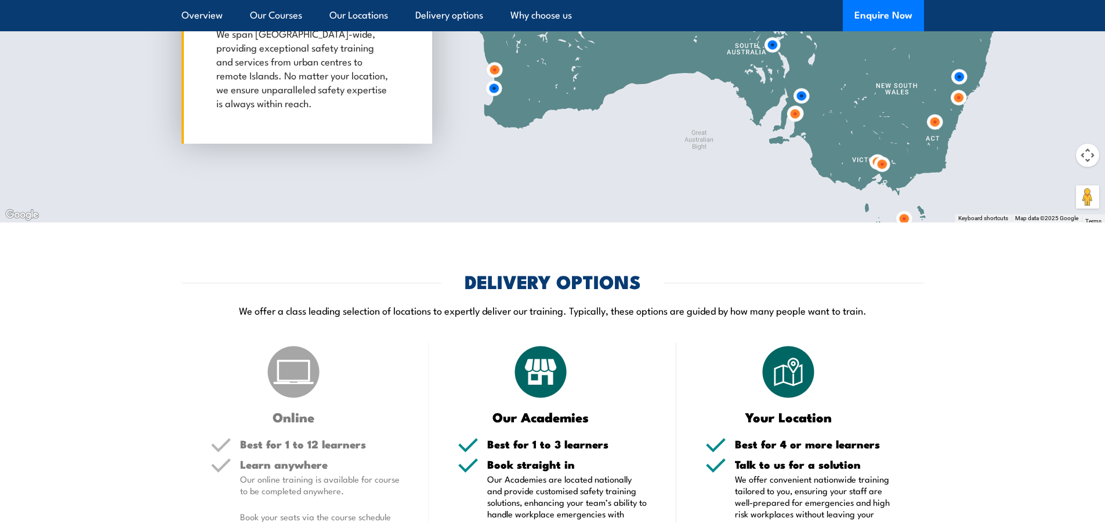 The width and height of the screenshot is (1105, 522). Describe the element at coordinates (320, 485) in the screenshot. I see `p: Our online training is available for course to be completed anywhere.` at that location.